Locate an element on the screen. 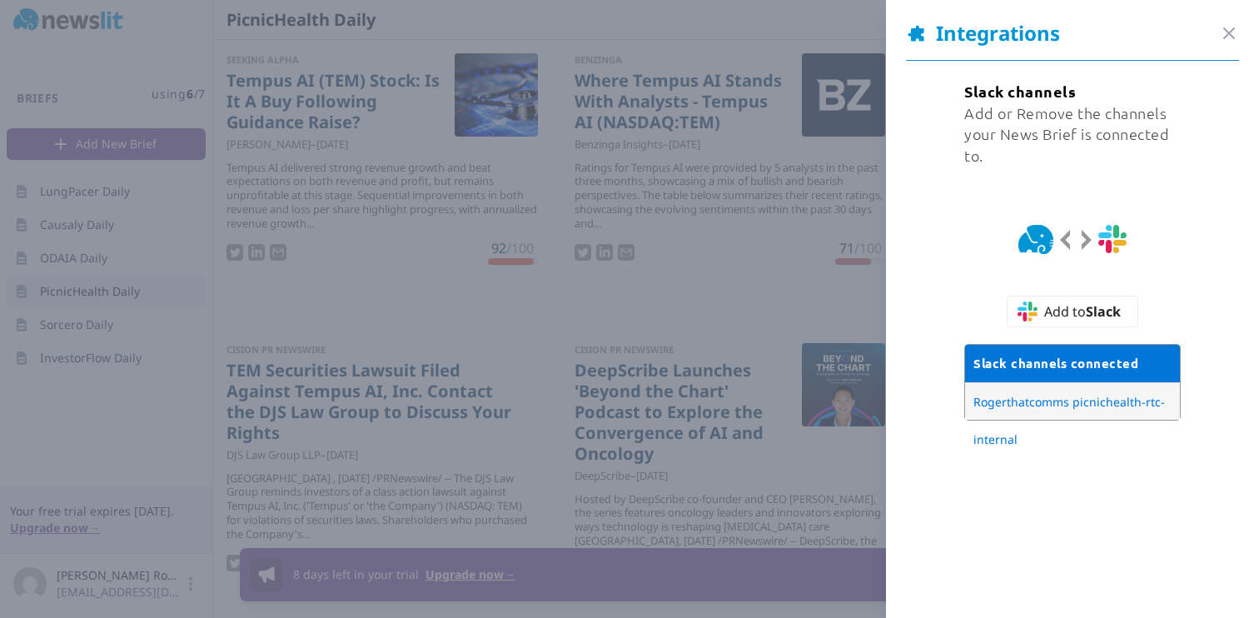  div: Add or Remove the channels your News Brief is connected to. is located at coordinates (1073, 134).